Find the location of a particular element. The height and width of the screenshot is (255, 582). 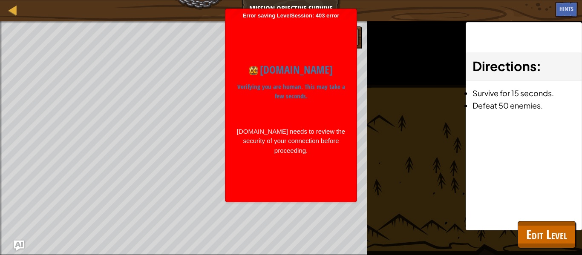

button: Edit Level is located at coordinates (547, 235).